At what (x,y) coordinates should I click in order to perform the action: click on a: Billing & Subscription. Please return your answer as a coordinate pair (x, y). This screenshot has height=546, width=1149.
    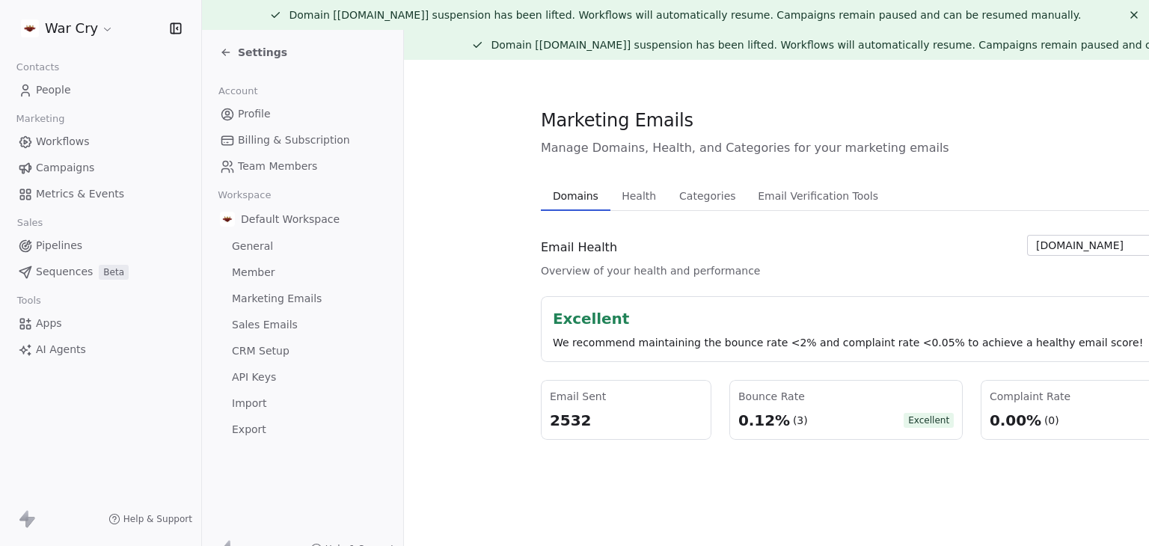
    Looking at the image, I should click on (302, 140).